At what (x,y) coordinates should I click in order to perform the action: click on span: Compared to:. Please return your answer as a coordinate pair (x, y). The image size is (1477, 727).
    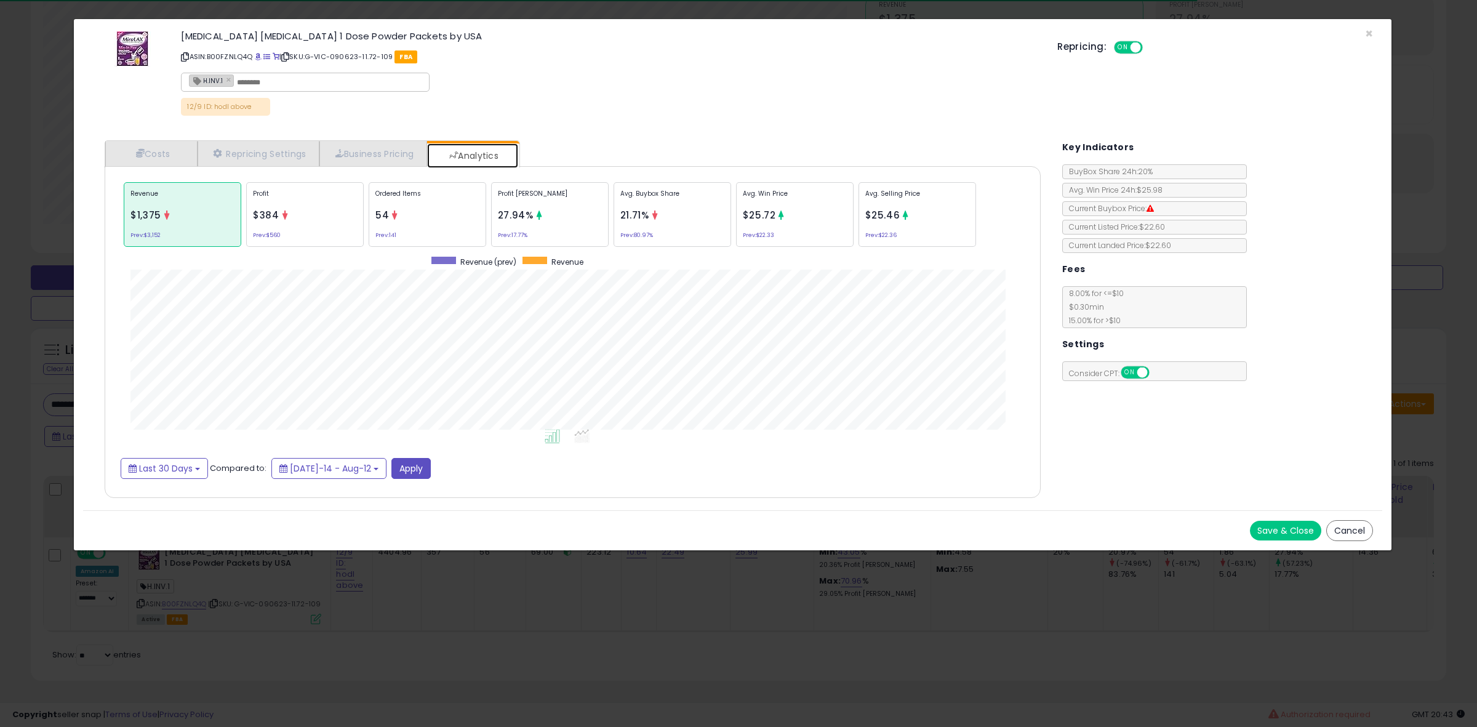
    Looking at the image, I should click on (238, 467).